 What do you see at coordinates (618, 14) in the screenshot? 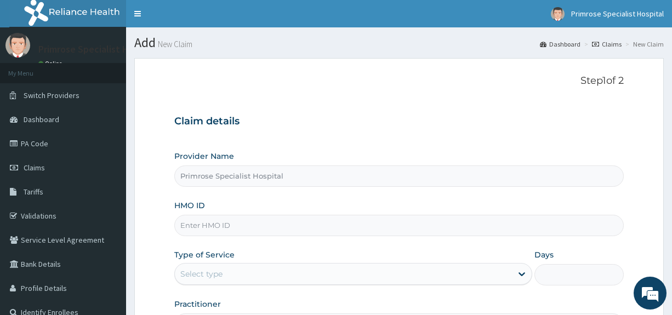
I see `span: Primrose Specialist Hospital` at bounding box center [618, 14].